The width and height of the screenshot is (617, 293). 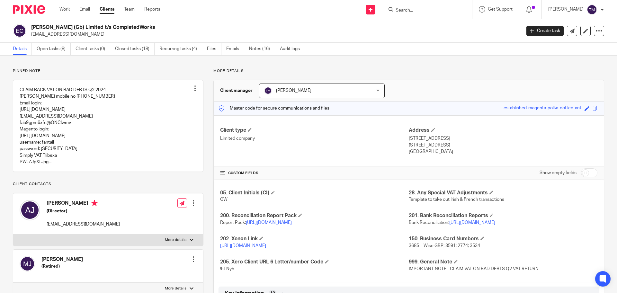 What do you see at coordinates (315, 139) in the screenshot?
I see `p: Limited company` at bounding box center [315, 139].